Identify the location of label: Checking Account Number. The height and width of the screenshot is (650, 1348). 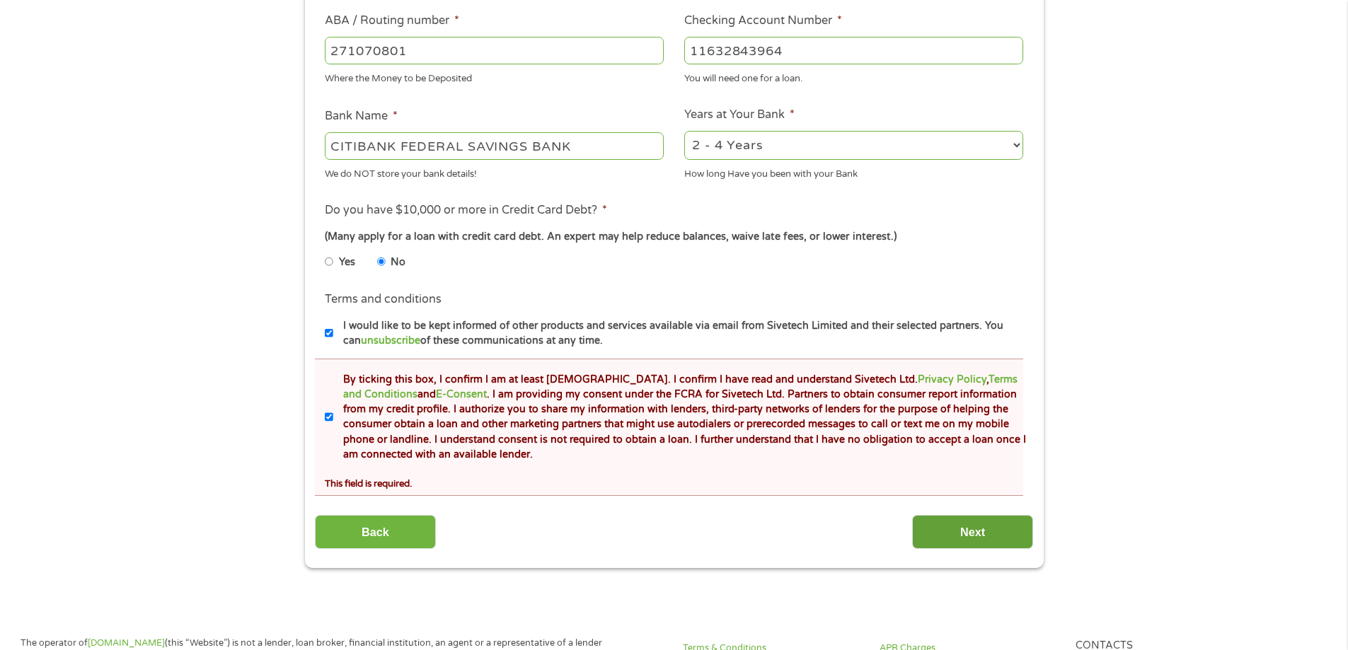
(763, 21).